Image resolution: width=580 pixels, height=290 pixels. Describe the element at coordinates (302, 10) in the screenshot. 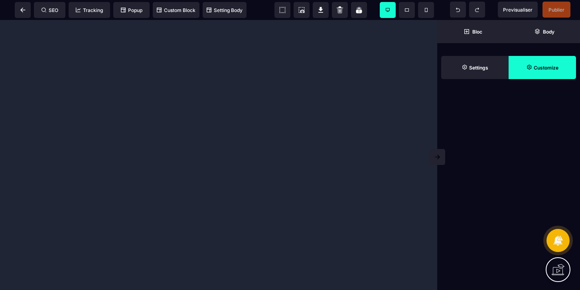

I see `span: Screenshot` at that location.